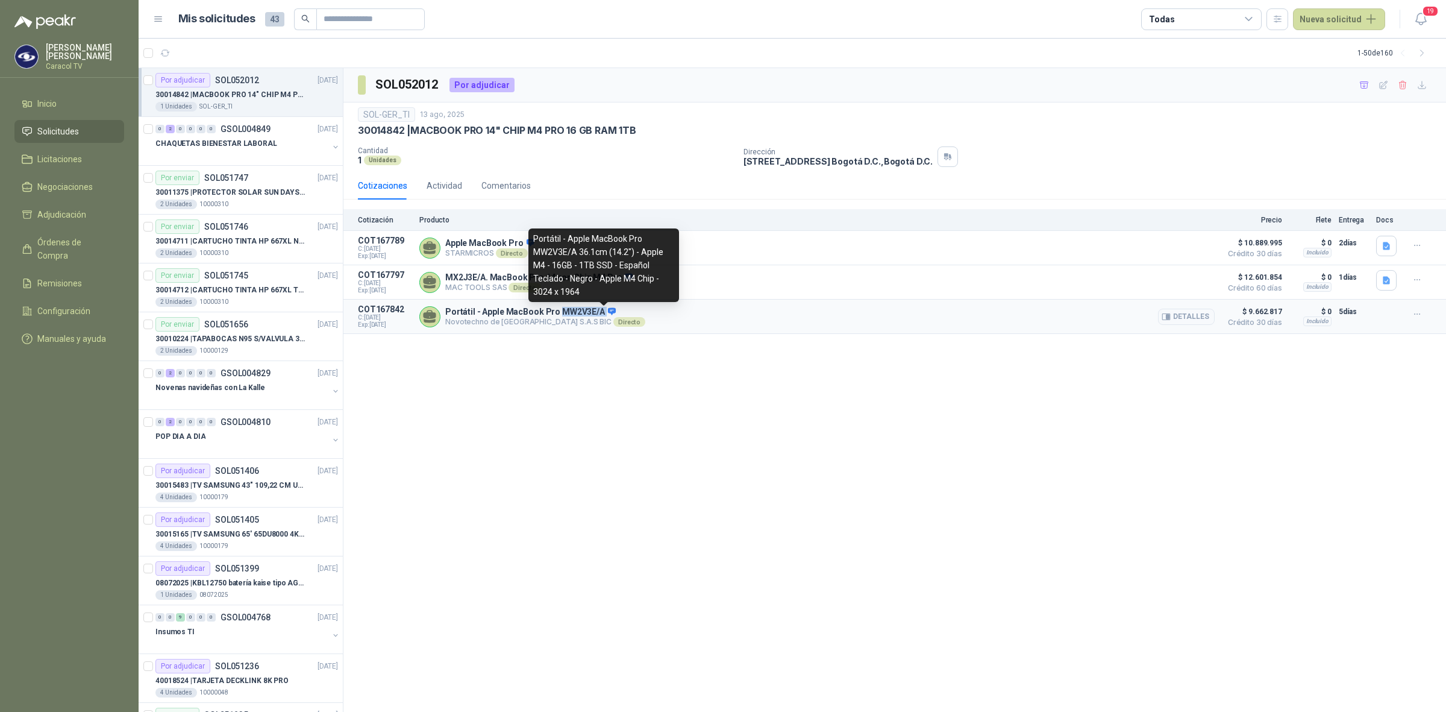 This screenshot has height=712, width=1446. I want to click on span: 43, so click(275, 19).